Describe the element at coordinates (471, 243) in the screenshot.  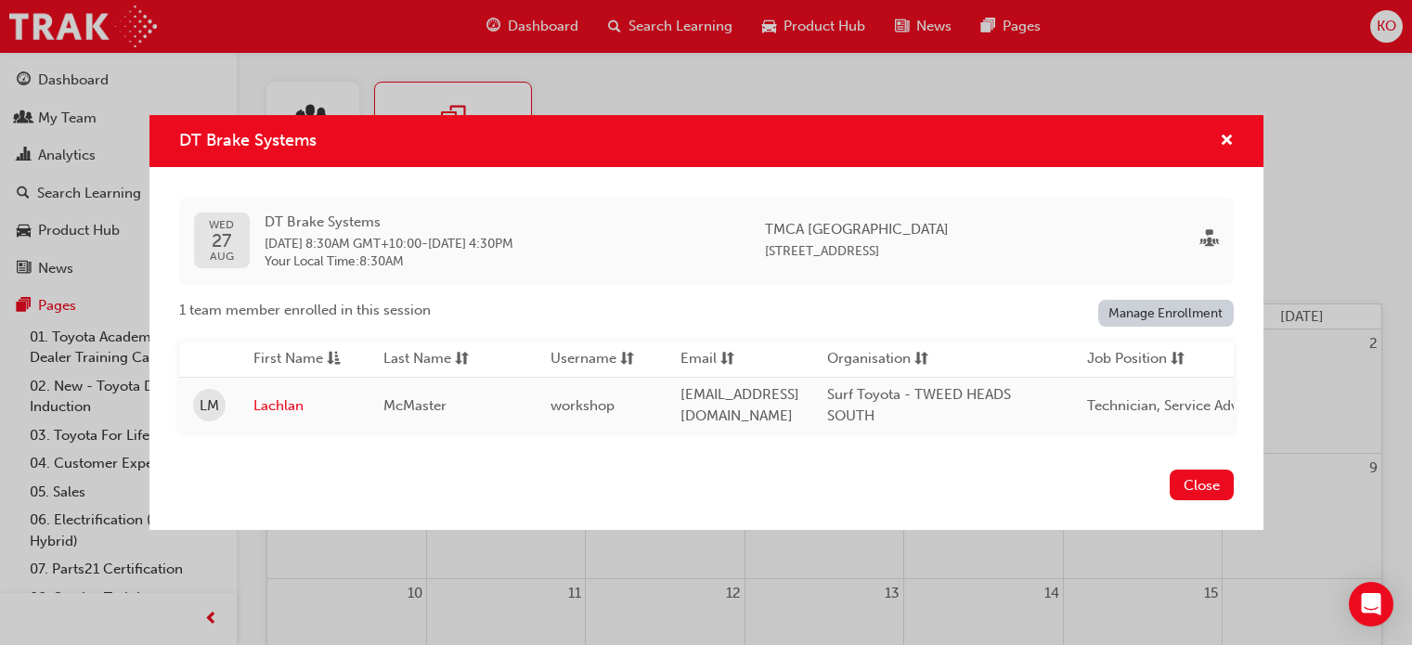
I see `span: 29 Aug 2025 4:30PM` at that location.